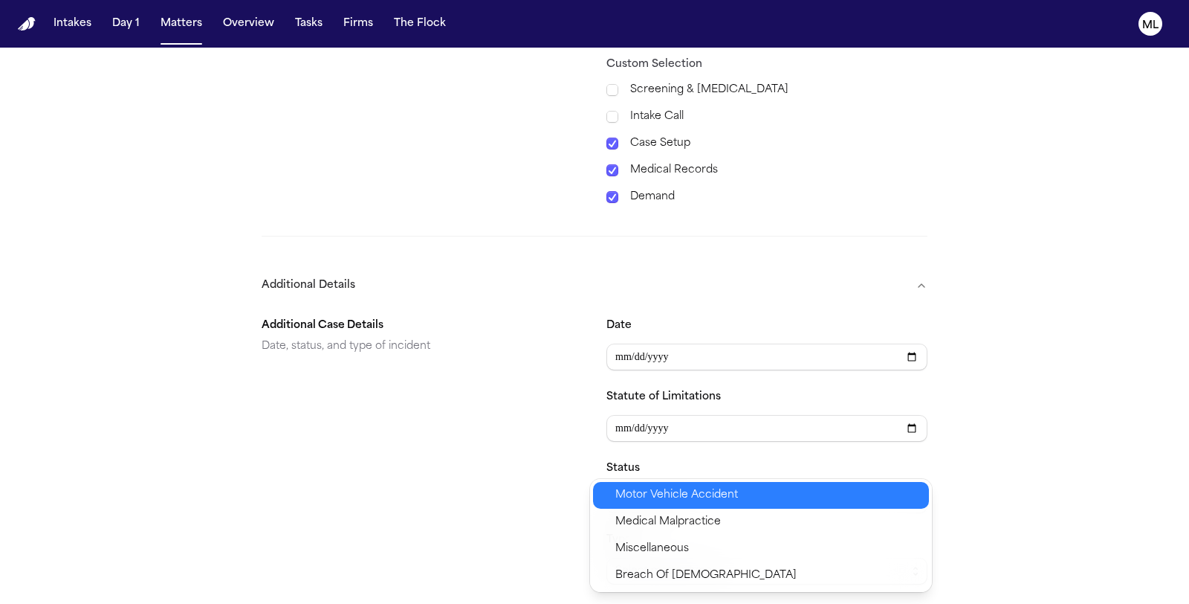 This screenshot has height=604, width=1189. Describe the element at coordinates (668, 522) in the screenshot. I see `span: Medical Malpractice` at that location.